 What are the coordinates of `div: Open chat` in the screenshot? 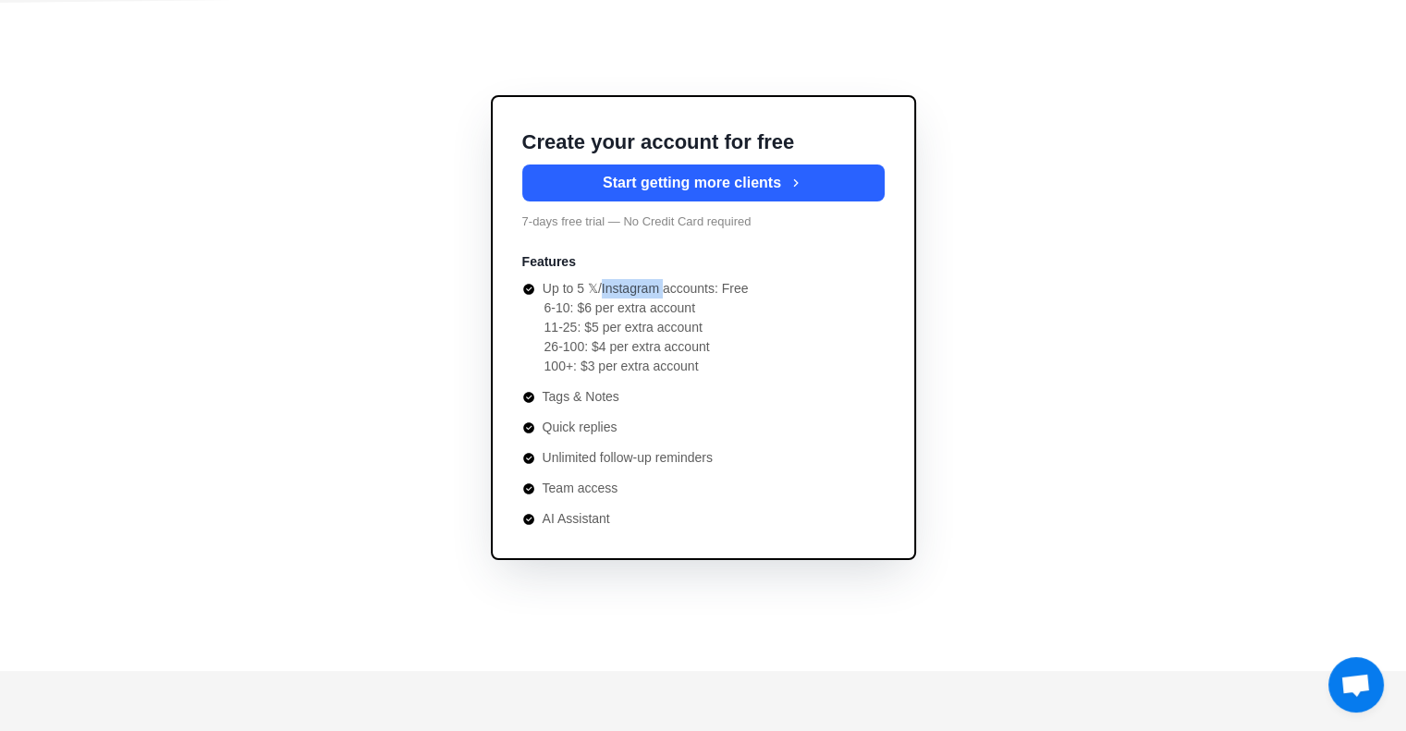 It's located at (1356, 685).